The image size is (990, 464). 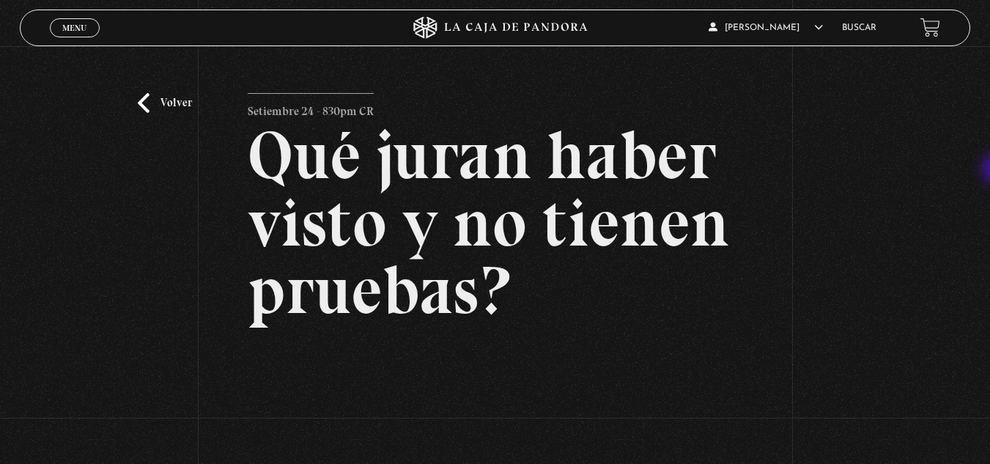 What do you see at coordinates (74, 40) in the screenshot?
I see `span: Cerrar` at bounding box center [74, 40].